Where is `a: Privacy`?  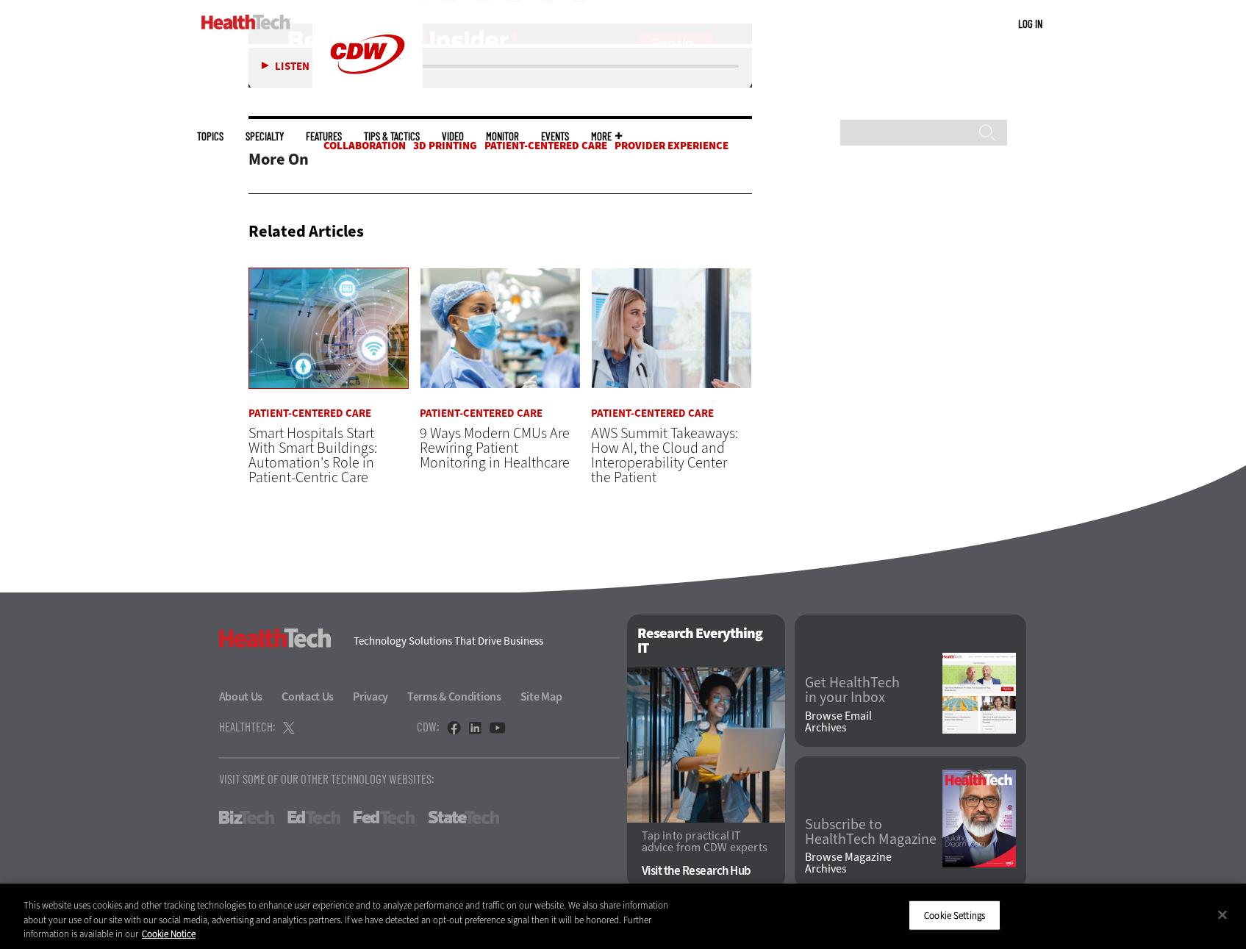
a: Privacy is located at coordinates (379, 696).